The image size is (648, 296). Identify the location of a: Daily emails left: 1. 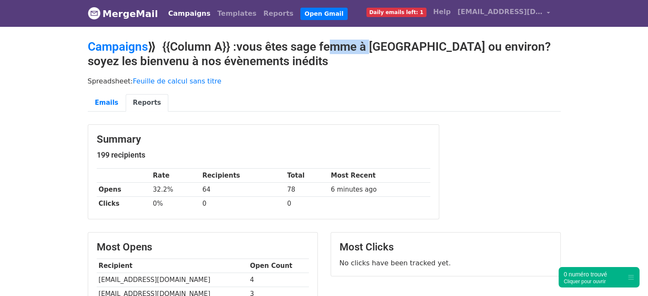
(397, 12).